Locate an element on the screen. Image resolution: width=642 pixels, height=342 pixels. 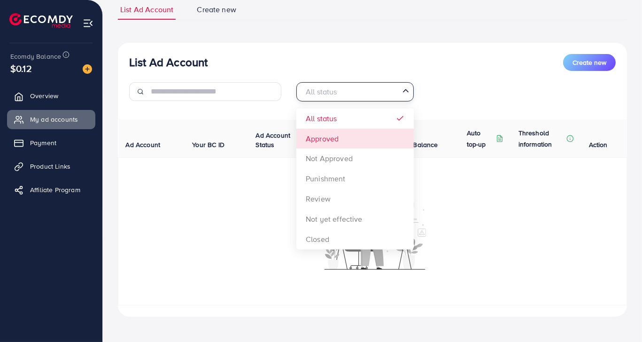
span: Overview is located at coordinates (44, 96).